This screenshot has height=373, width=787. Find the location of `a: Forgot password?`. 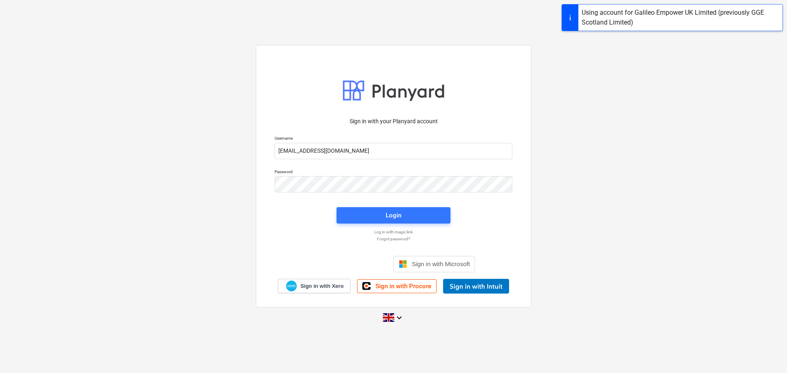

a: Forgot password? is located at coordinates (393, 239).